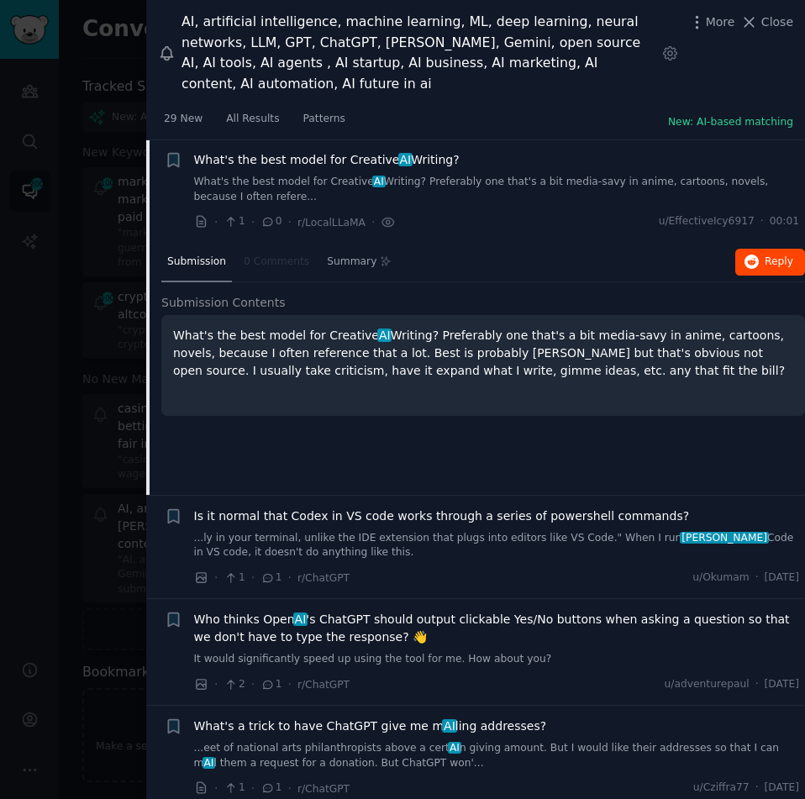  I want to click on span: All Results, so click(252, 119).